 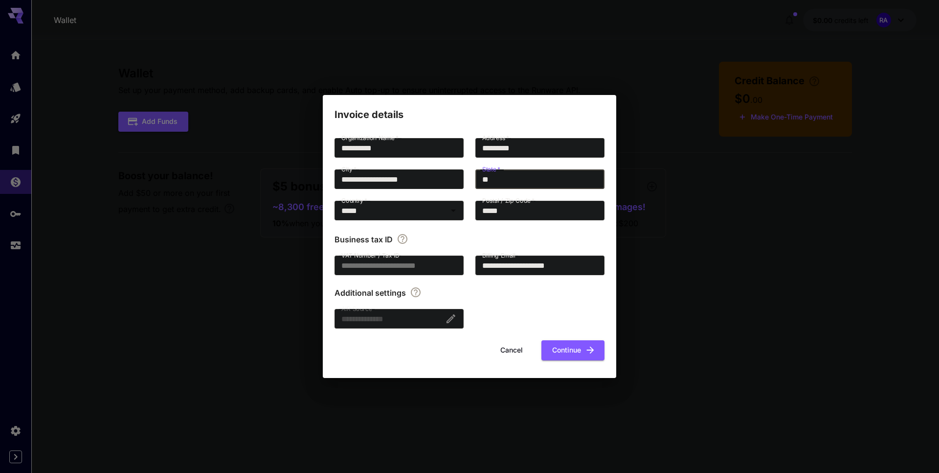 I want to click on svg: Explore additional customization settings, so click(x=416, y=292).